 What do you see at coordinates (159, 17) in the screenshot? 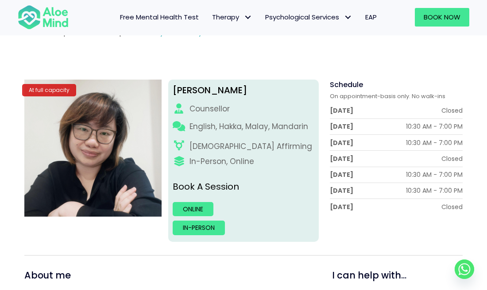
I see `span: Free Mental Health Test` at bounding box center [159, 17].